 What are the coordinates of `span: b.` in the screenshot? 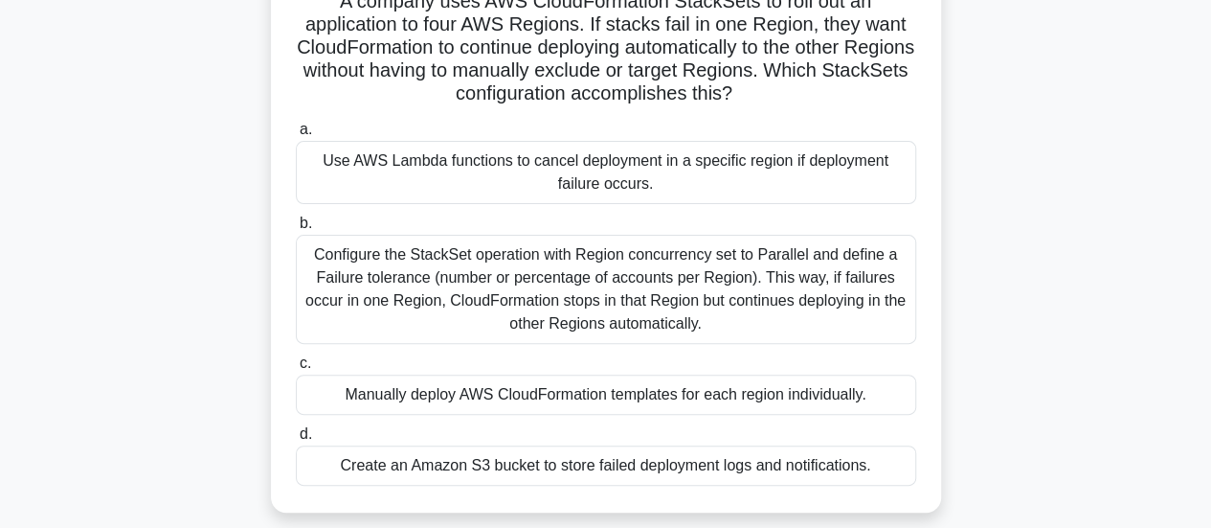 It's located at (305, 222).